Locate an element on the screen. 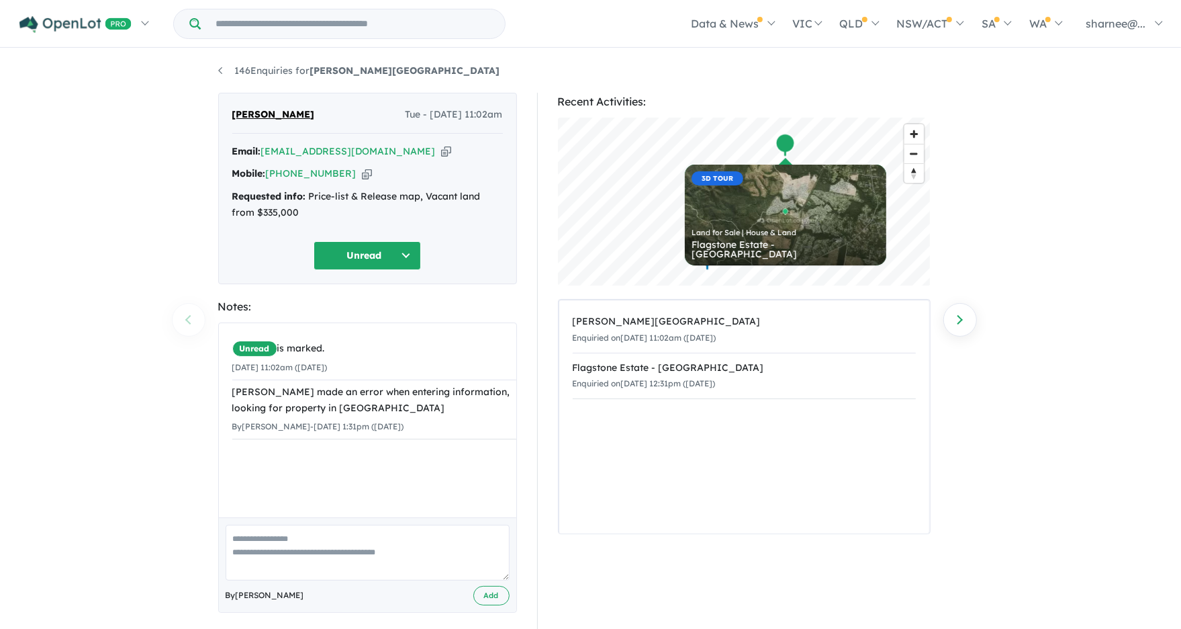 The image size is (1181, 629). div: Recent Activities: is located at coordinates (744, 101).